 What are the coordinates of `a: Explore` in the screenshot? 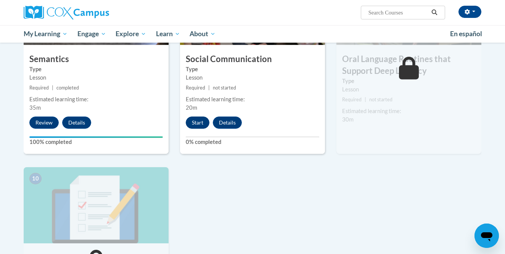 It's located at (131, 34).